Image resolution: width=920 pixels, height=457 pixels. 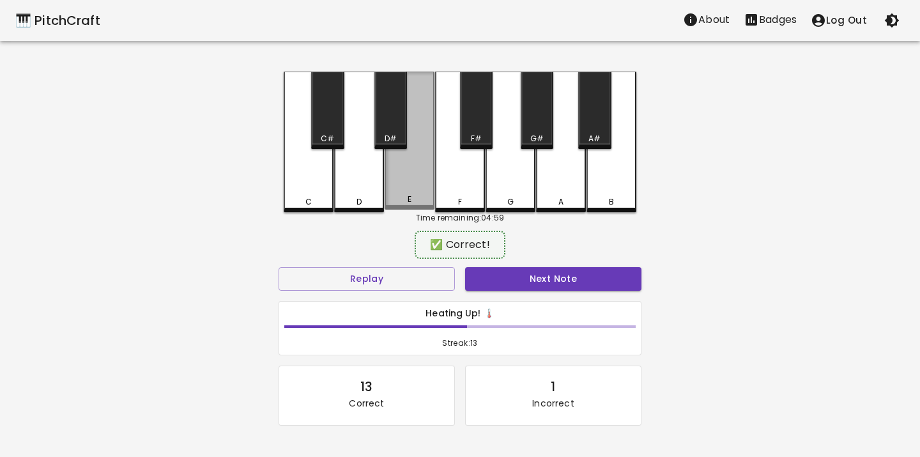 What do you see at coordinates (770, 20) in the screenshot?
I see `a: Stats` at bounding box center [770, 20].